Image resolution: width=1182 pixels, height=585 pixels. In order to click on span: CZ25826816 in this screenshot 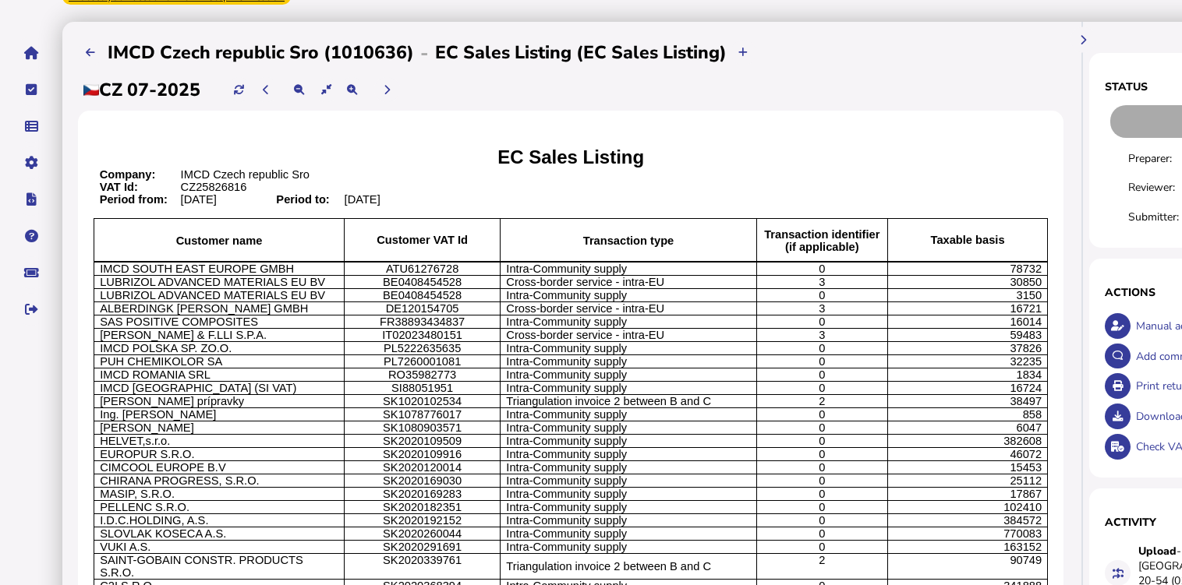, I will do `click(214, 187)`.